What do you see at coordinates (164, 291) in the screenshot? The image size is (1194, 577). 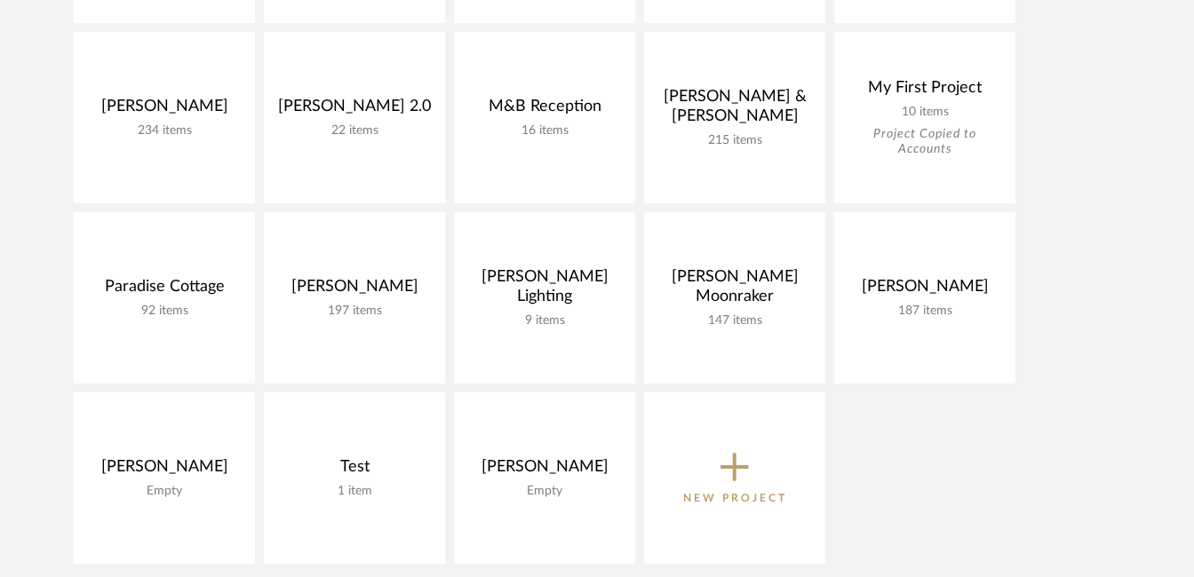 I see `div: Paradise Cottage` at bounding box center [164, 291].